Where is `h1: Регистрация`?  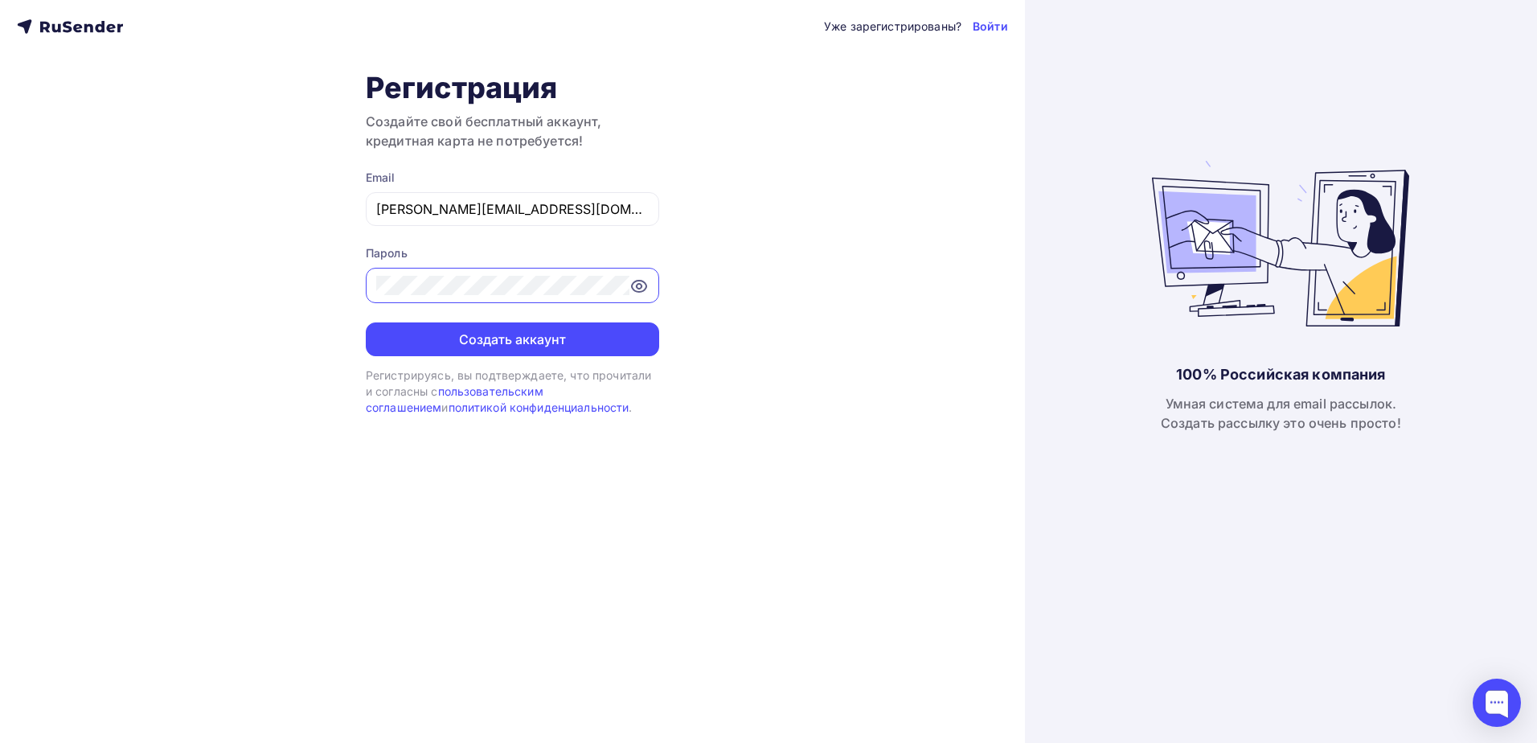 h1: Регистрация is located at coordinates (512, 88).